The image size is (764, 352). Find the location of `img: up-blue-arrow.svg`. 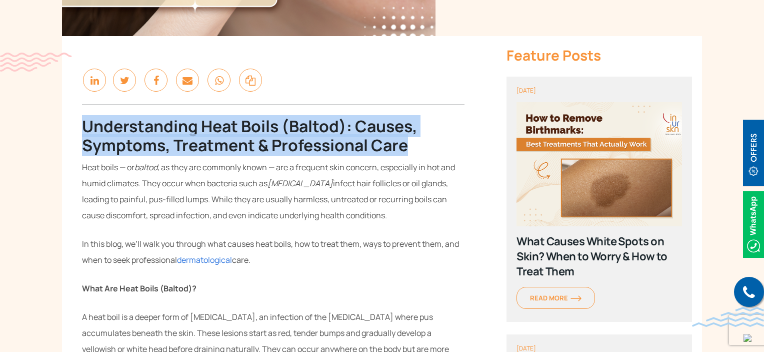

img: up-blue-arrow.svg is located at coordinates (748, 338).